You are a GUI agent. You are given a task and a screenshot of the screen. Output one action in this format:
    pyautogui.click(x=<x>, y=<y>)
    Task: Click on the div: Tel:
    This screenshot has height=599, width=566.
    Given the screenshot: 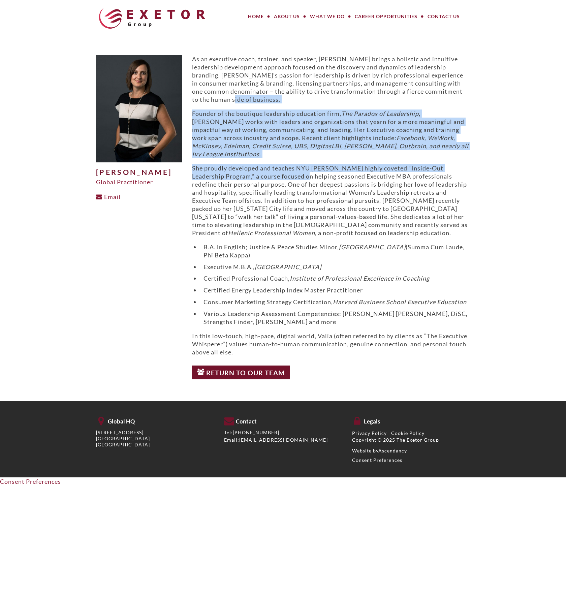 What is the action you would take?
    pyautogui.click(x=283, y=433)
    